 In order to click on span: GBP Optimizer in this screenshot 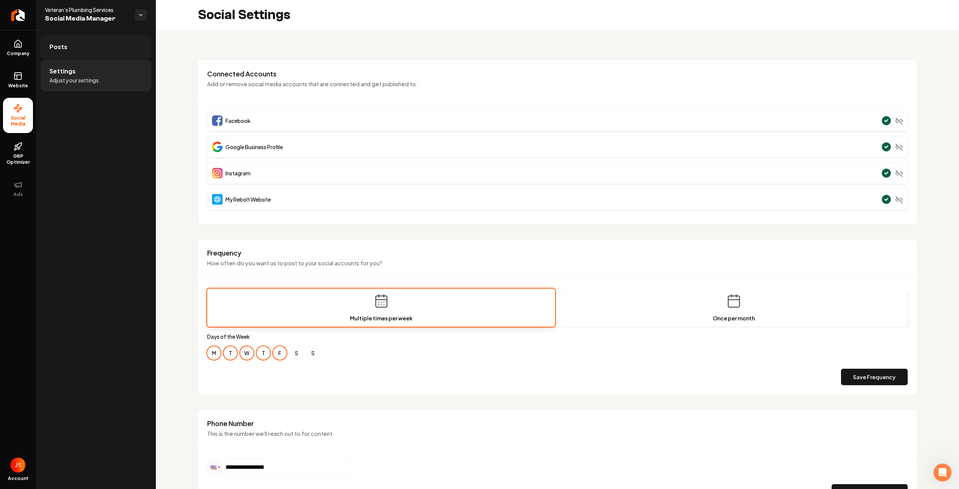, I will do `click(18, 159)`.